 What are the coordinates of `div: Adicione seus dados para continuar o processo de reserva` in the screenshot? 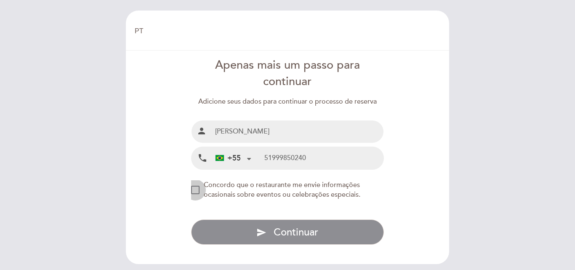 It's located at (287, 101).